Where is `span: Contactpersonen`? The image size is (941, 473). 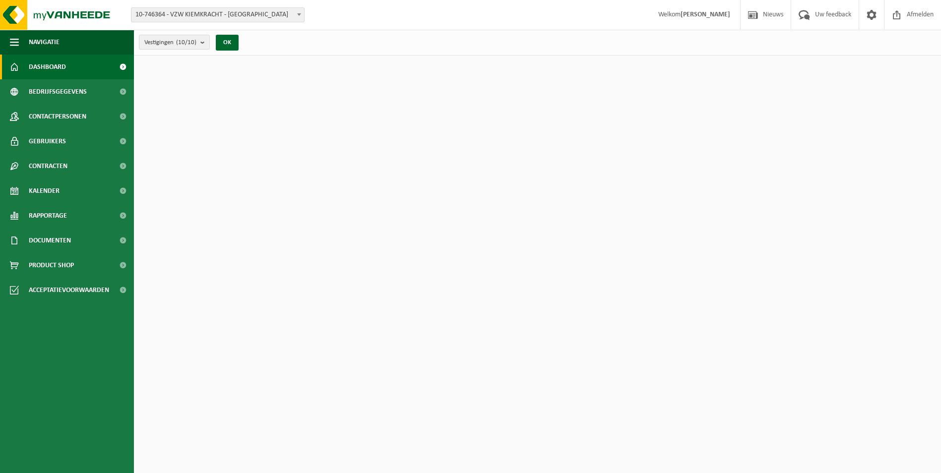
span: Contactpersonen is located at coordinates (58, 117).